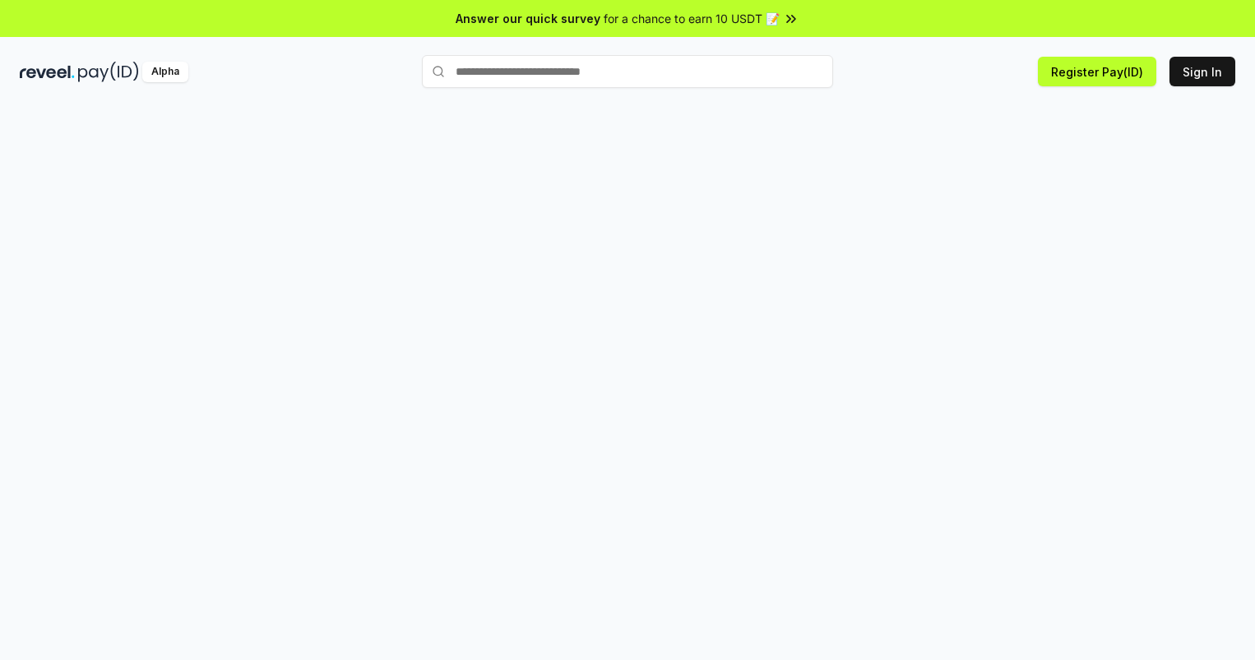  Describe the element at coordinates (691, 18) in the screenshot. I see `span: for a chance to earn 10 USDT 📝` at that location.